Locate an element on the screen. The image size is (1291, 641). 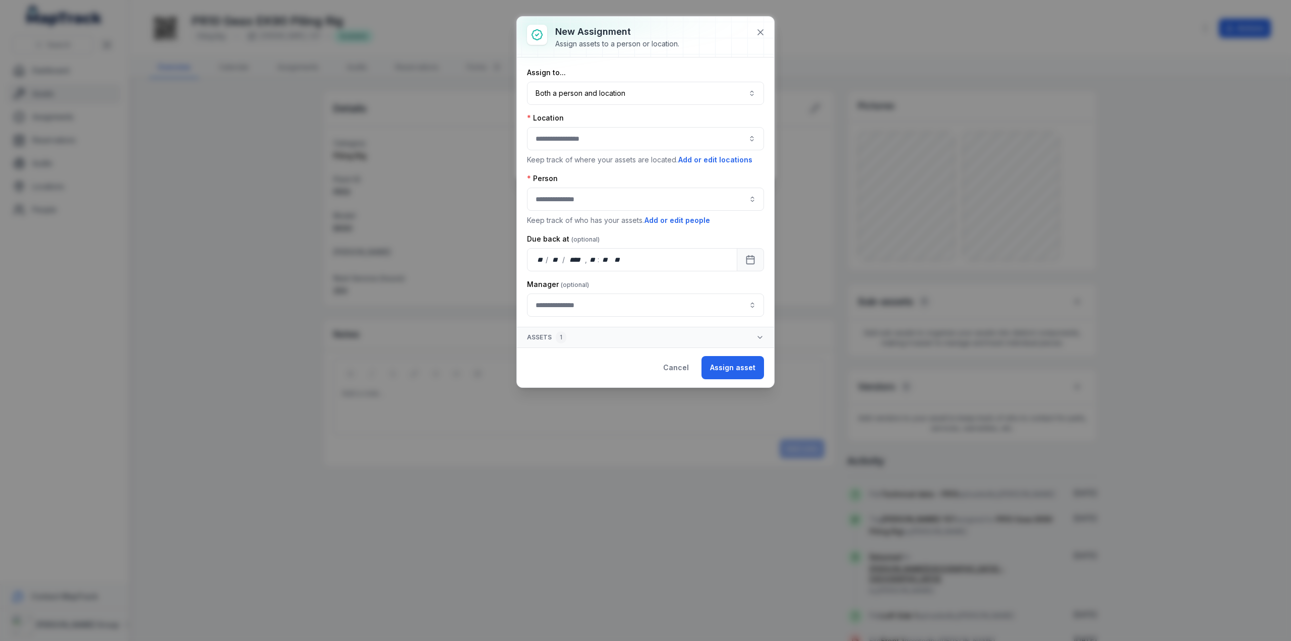
div: 1 is located at coordinates (561, 337).